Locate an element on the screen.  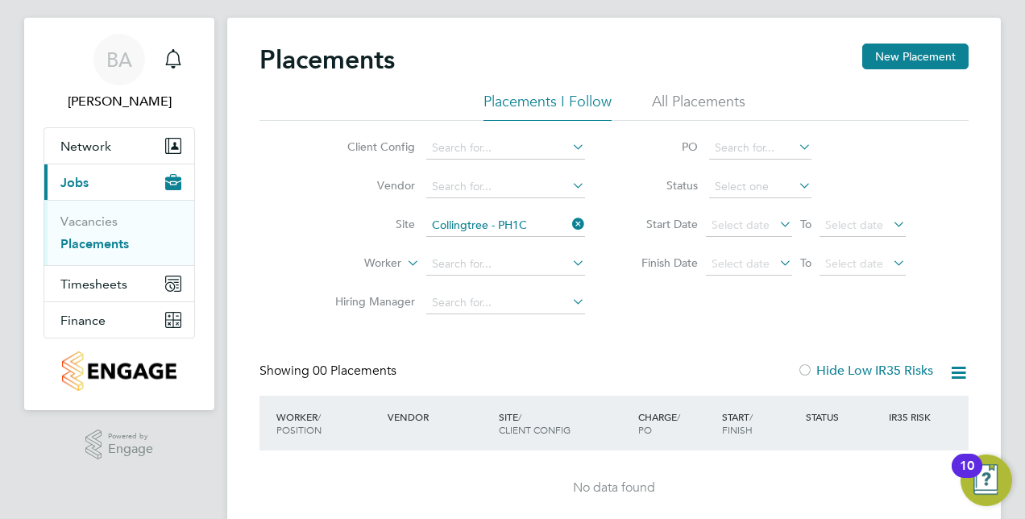
button: Timesheets is located at coordinates (119, 284).